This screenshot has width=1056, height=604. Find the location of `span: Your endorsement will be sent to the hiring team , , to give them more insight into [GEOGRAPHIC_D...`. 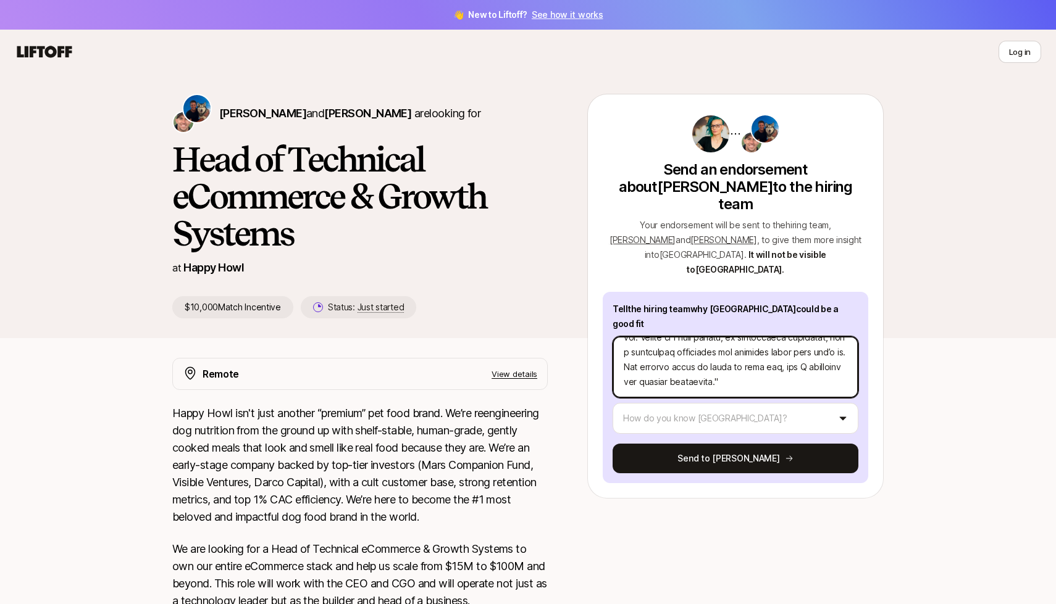

span: Your endorsement will be sent to the hiring team , , to give them more insight into [GEOGRAPHIC_D... is located at coordinates (735, 240).